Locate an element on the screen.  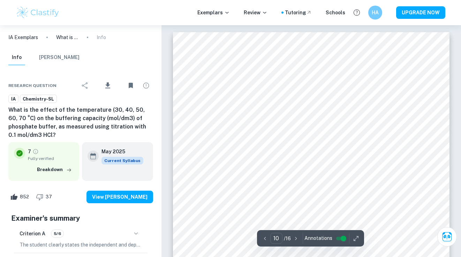
a: IA is located at coordinates (13, 99).